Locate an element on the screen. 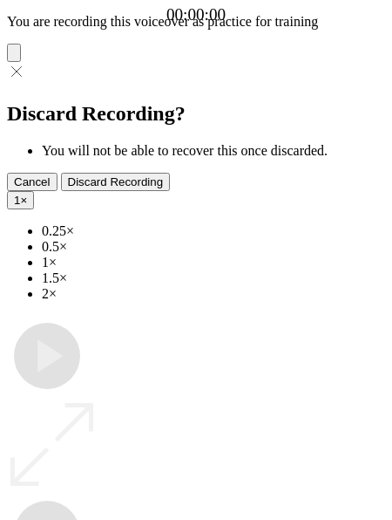 The image size is (392, 520). li: 1.5× is located at coordinates (214, 278).